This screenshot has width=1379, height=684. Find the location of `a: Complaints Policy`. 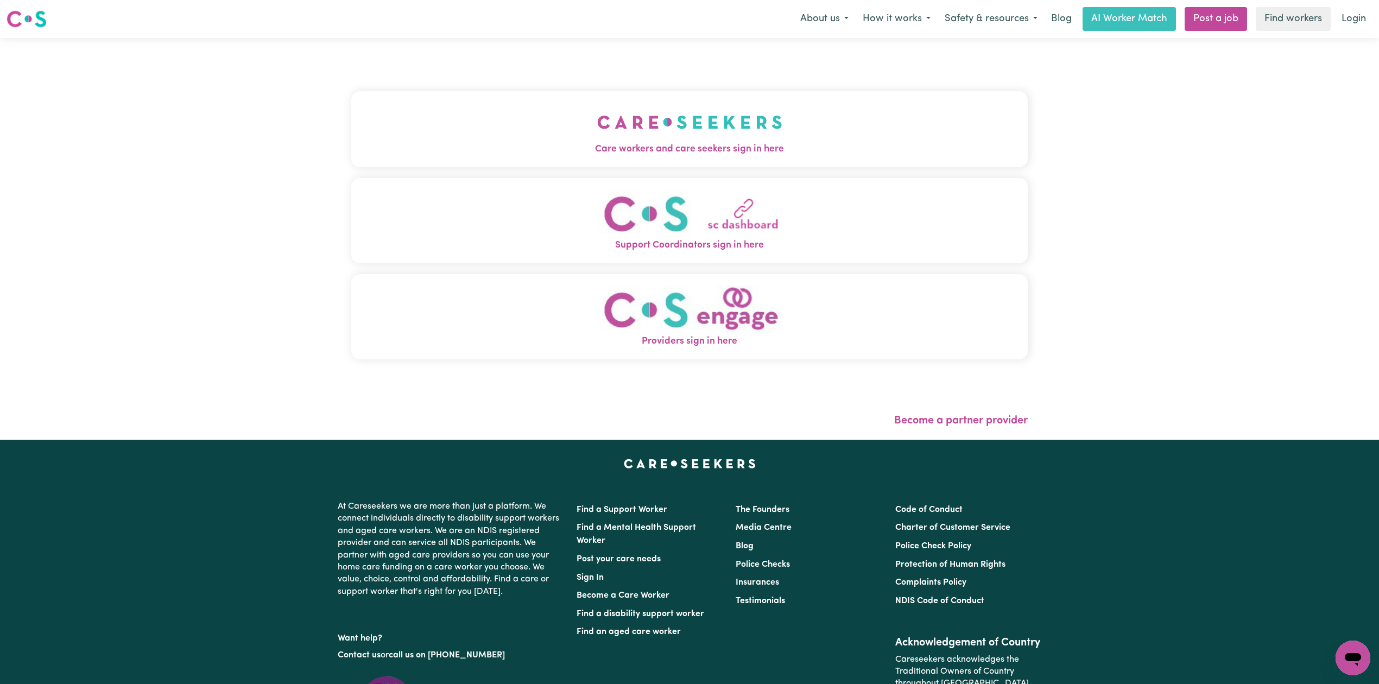

a: Complaints Policy is located at coordinates (931, 583).